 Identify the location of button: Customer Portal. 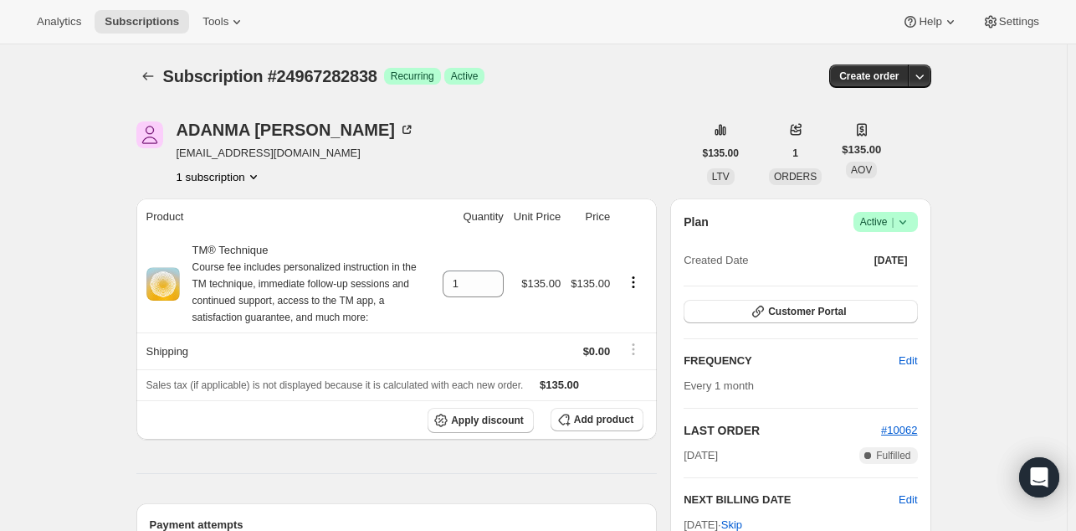
(800, 311).